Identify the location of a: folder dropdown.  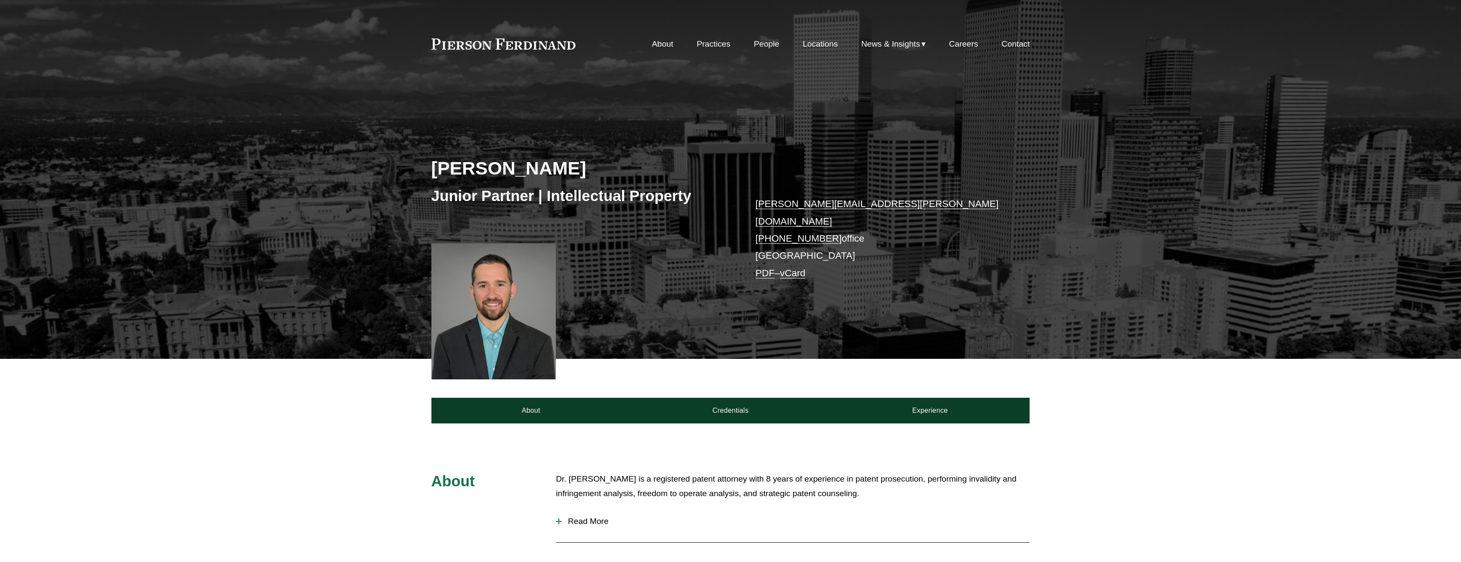
(893, 44).